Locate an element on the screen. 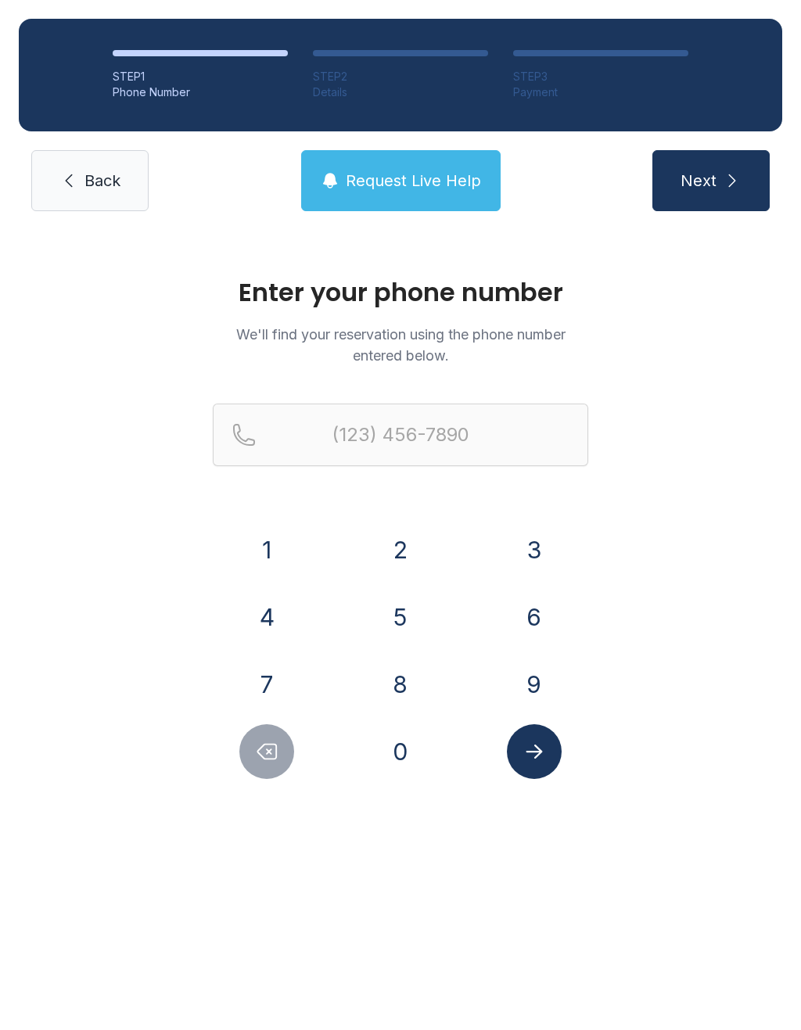  div: STEP 2 is located at coordinates (400, 77).